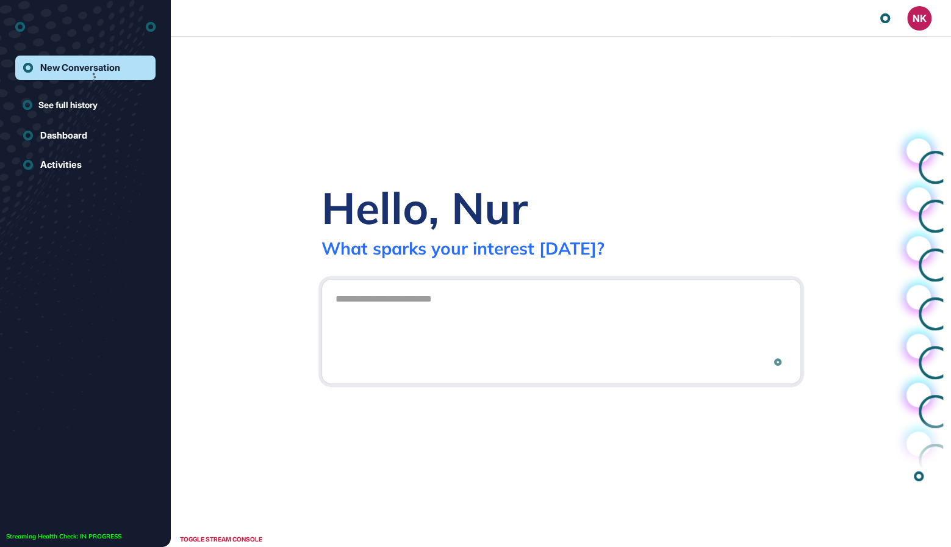 The height and width of the screenshot is (547, 951). I want to click on div: entrapeer-logo, so click(20, 27).